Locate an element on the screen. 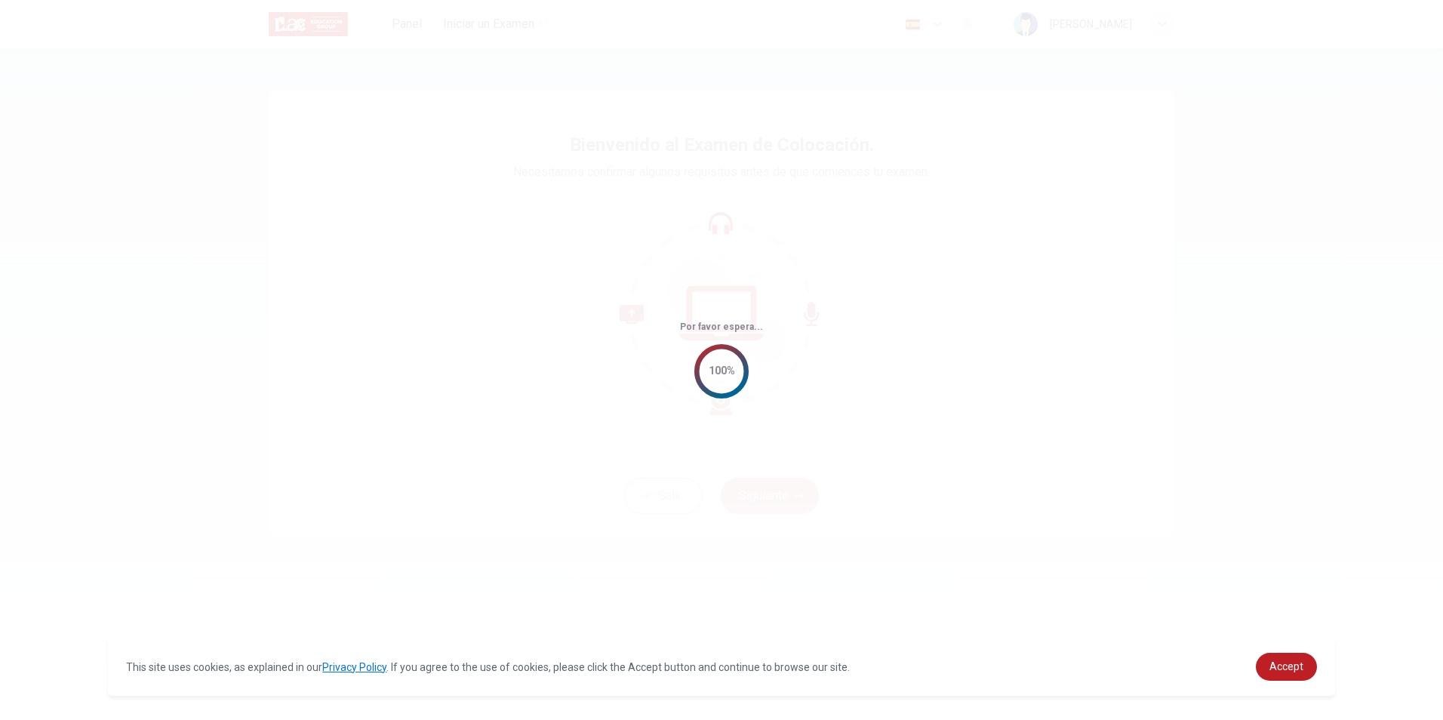 Image resolution: width=1443 pixels, height=720 pixels. a: Privacy Policy is located at coordinates (354, 667).